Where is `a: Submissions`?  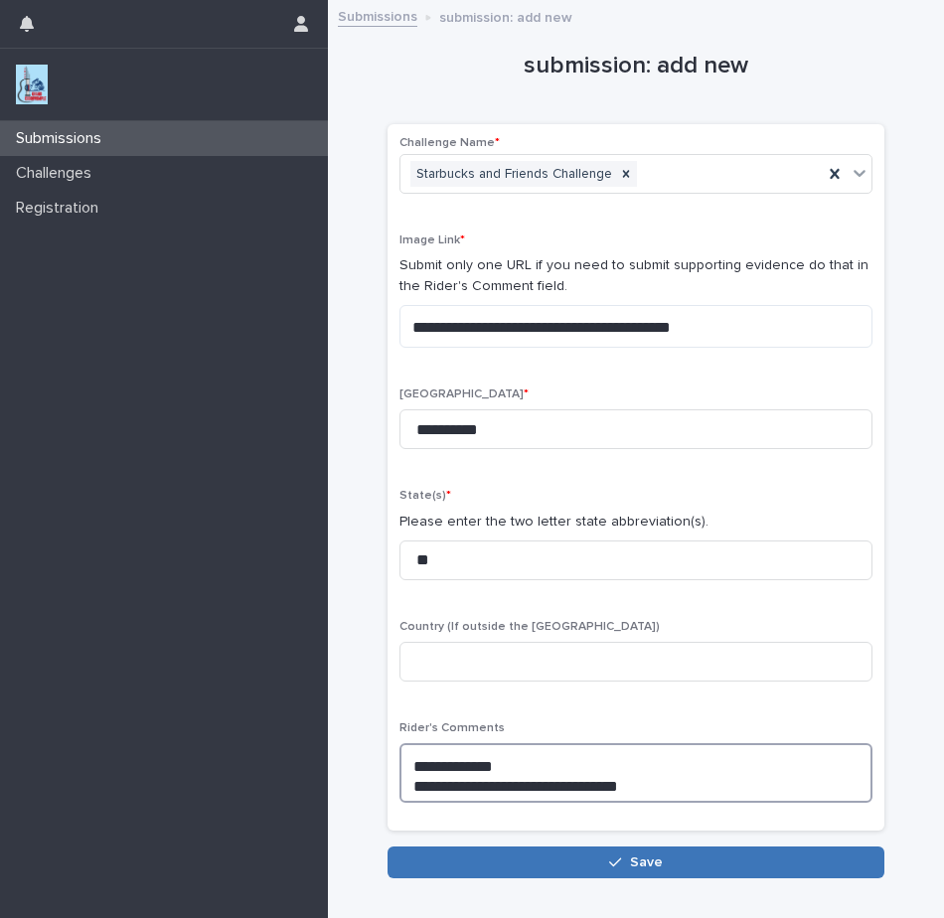
a: Submissions is located at coordinates (377, 15).